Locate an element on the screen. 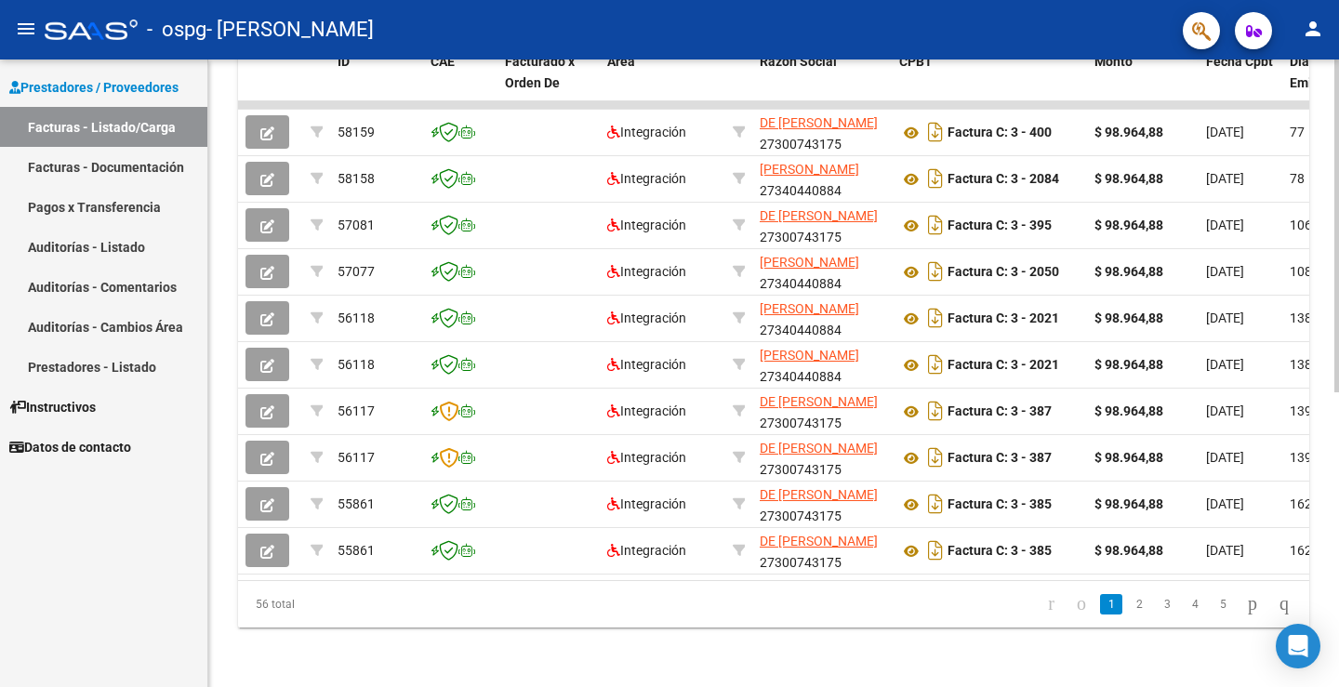 This screenshot has width=1339, height=687. a: 5 is located at coordinates (1223, 605).